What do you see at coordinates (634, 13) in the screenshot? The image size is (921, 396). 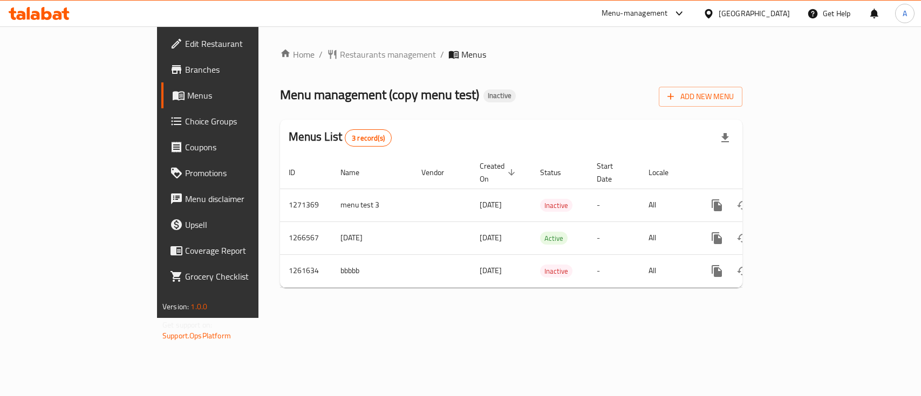 I see `div: Menu-management` at bounding box center [634, 13].